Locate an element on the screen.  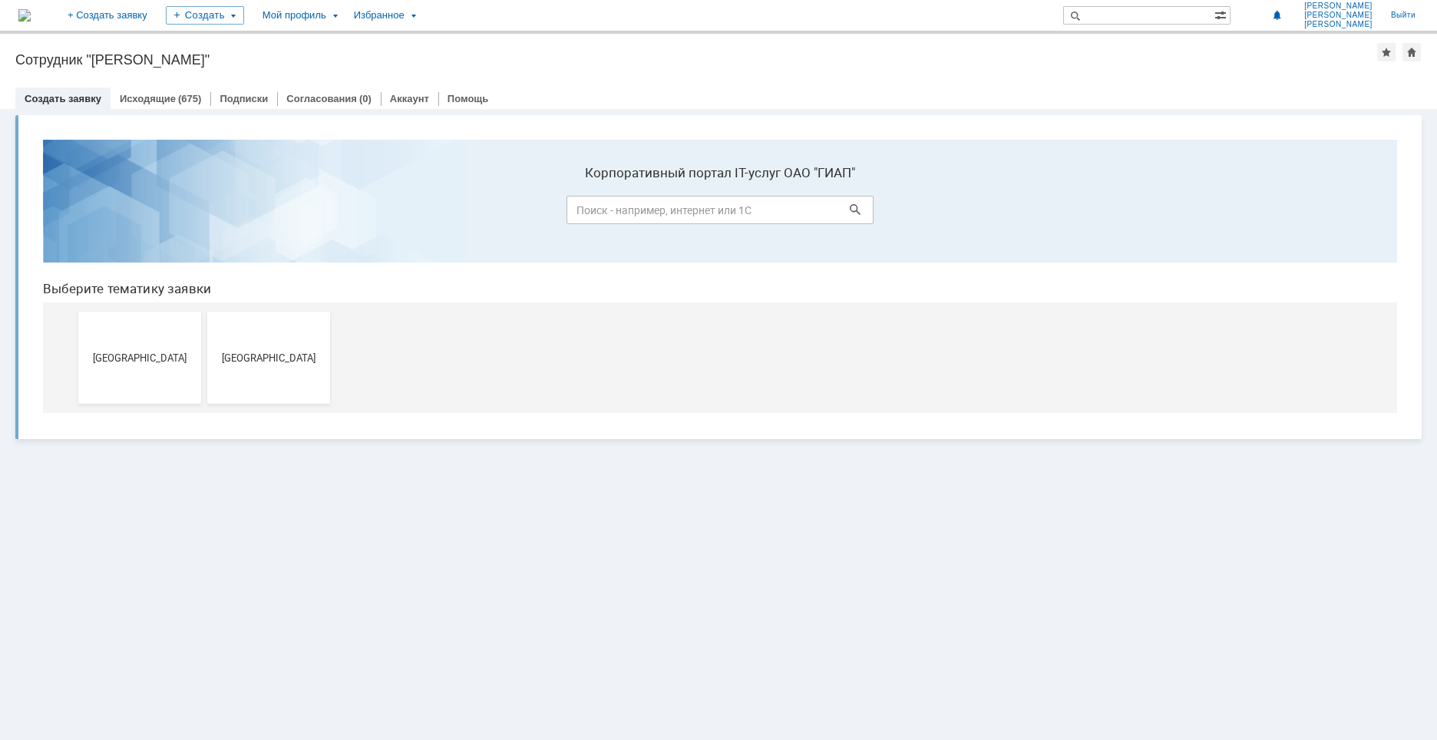
a: Подписки is located at coordinates (243, 98).